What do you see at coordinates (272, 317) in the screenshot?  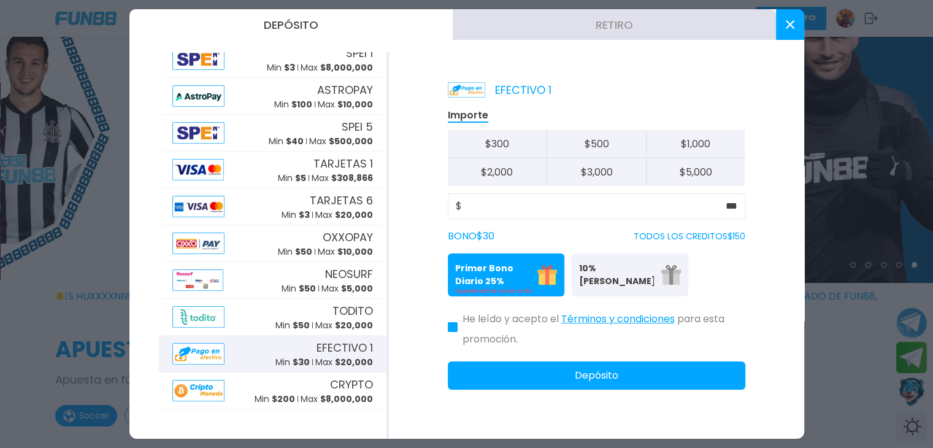 I see `button: AlipayTODITOMin $50Max $20,000` at bounding box center [272, 317].